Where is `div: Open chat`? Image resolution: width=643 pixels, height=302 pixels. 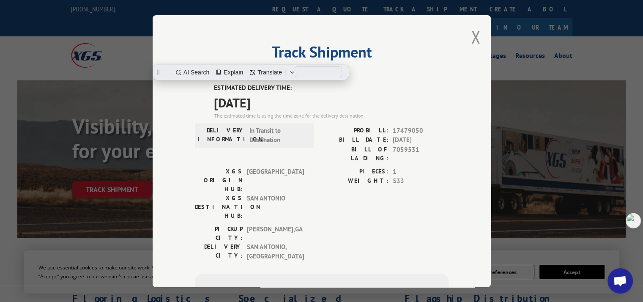
div: Open chat is located at coordinates (620, 281).